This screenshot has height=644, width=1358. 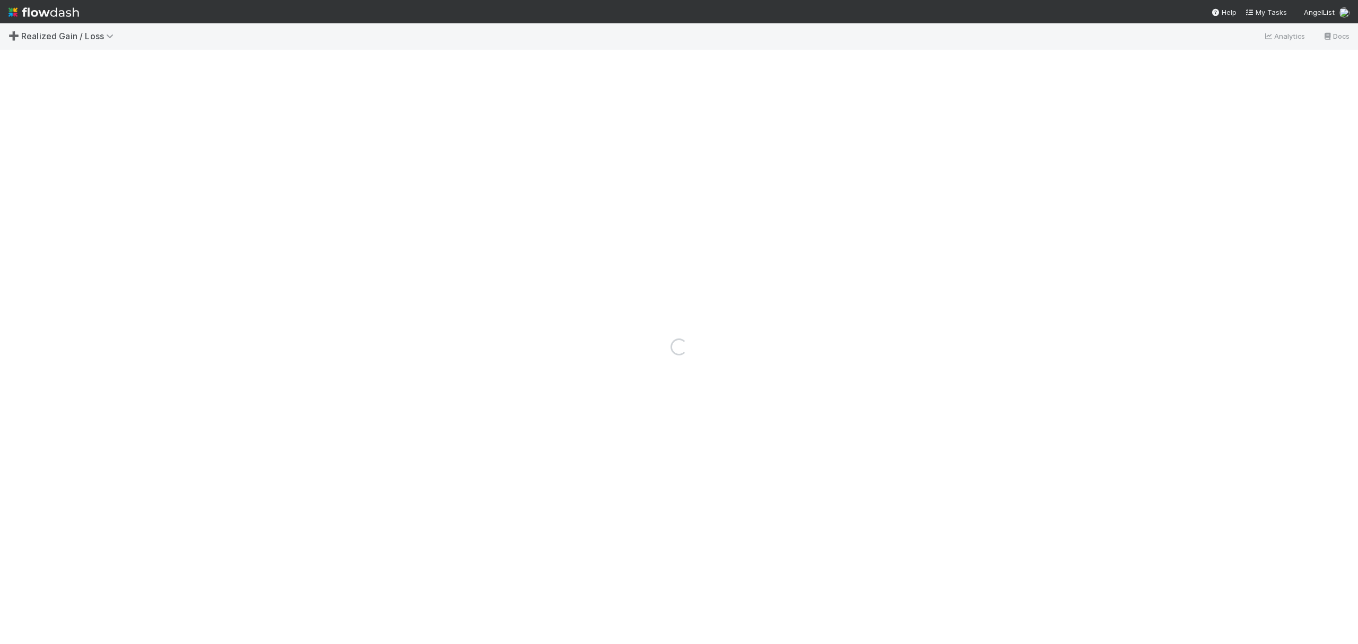 What do you see at coordinates (44, 12) in the screenshot?
I see `img: logo-inverted-e16ddd16eac7371096b0.svg` at bounding box center [44, 12].